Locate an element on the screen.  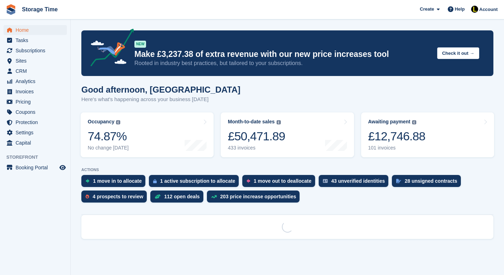
p: Make £3,237.38 of extra revenue with our new price increases tool is located at coordinates (283, 54).